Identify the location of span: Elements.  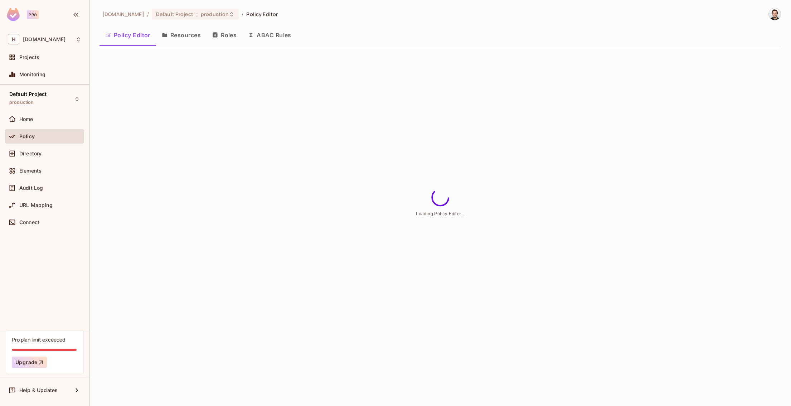
(30, 171).